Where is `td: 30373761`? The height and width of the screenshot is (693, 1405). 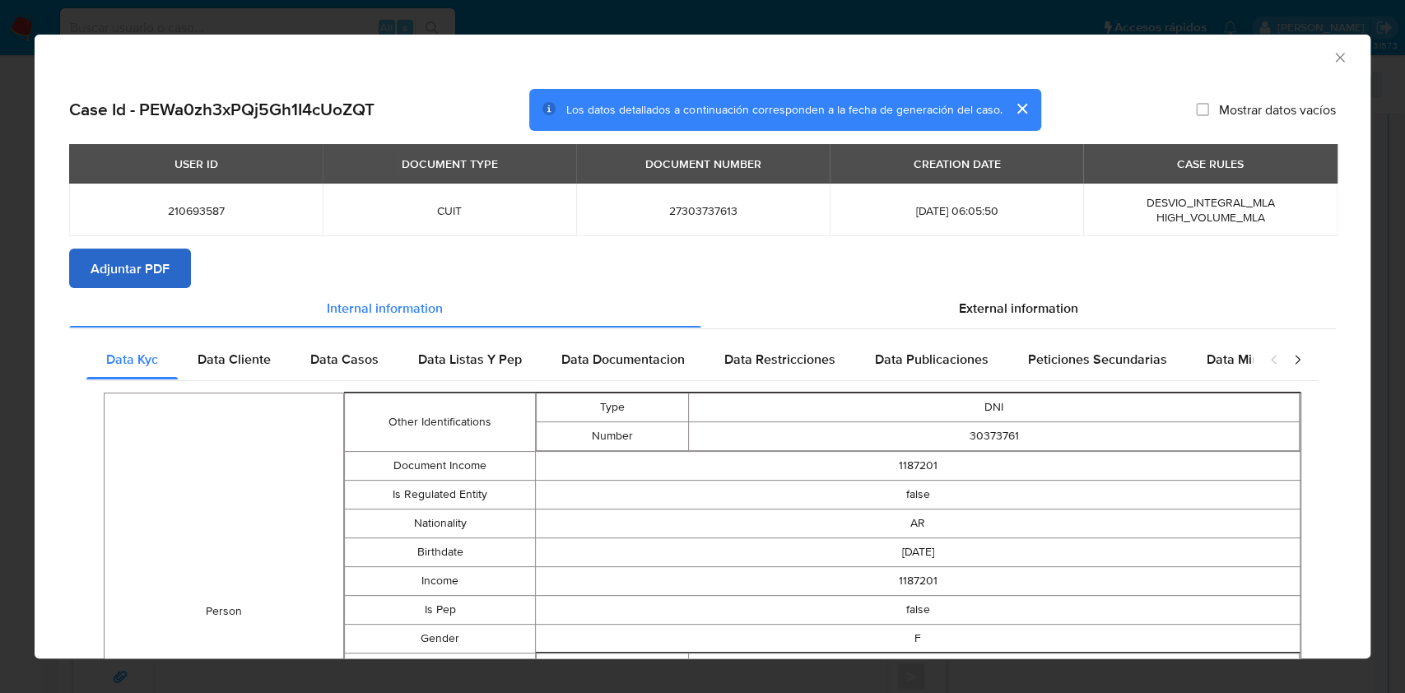
td: 30373761 is located at coordinates (994, 435).